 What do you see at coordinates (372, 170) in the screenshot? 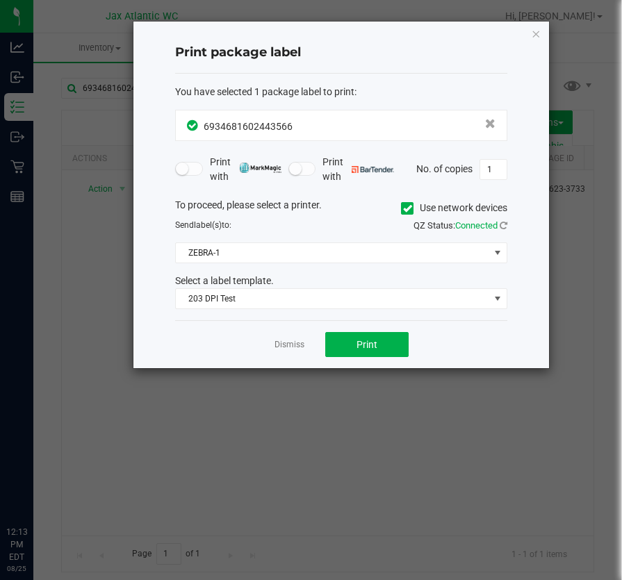
I see `img: bartender.png` at bounding box center [372, 170].